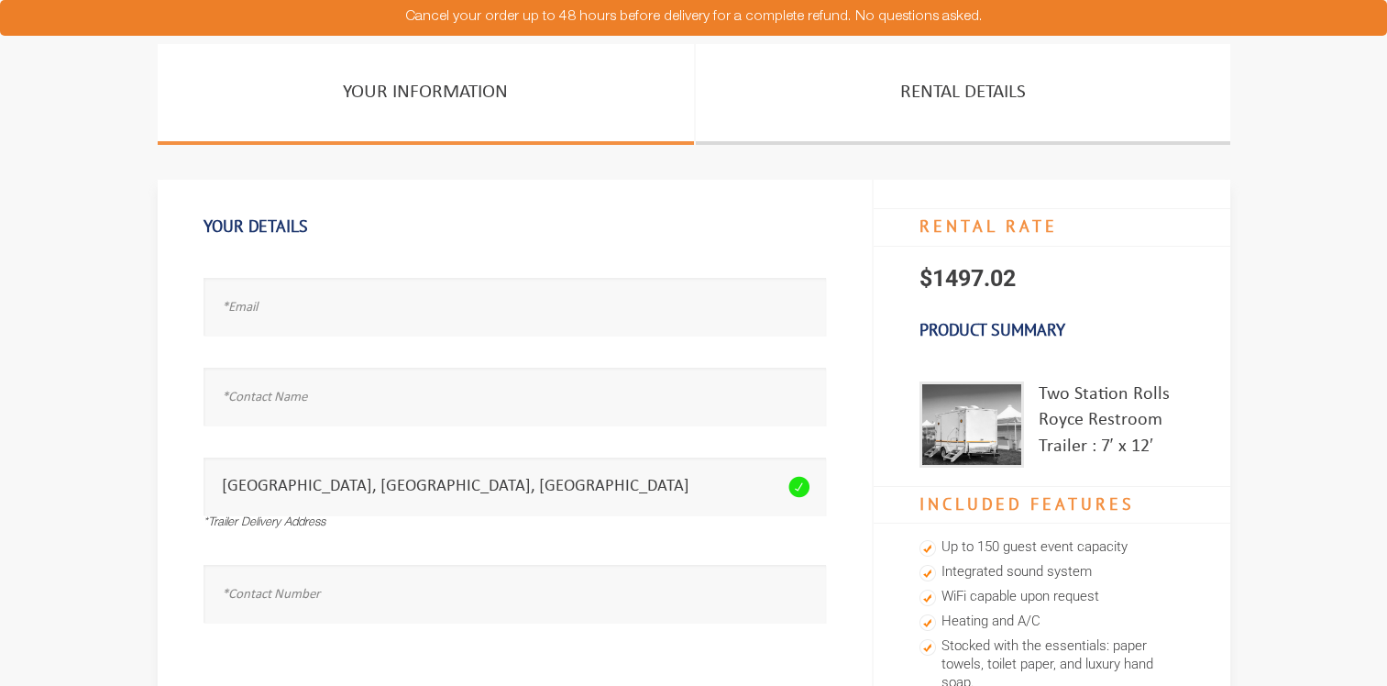 This screenshot has height=686, width=1387. What do you see at coordinates (1051, 622) in the screenshot?
I see `li: Heating and A/C` at bounding box center [1051, 622].